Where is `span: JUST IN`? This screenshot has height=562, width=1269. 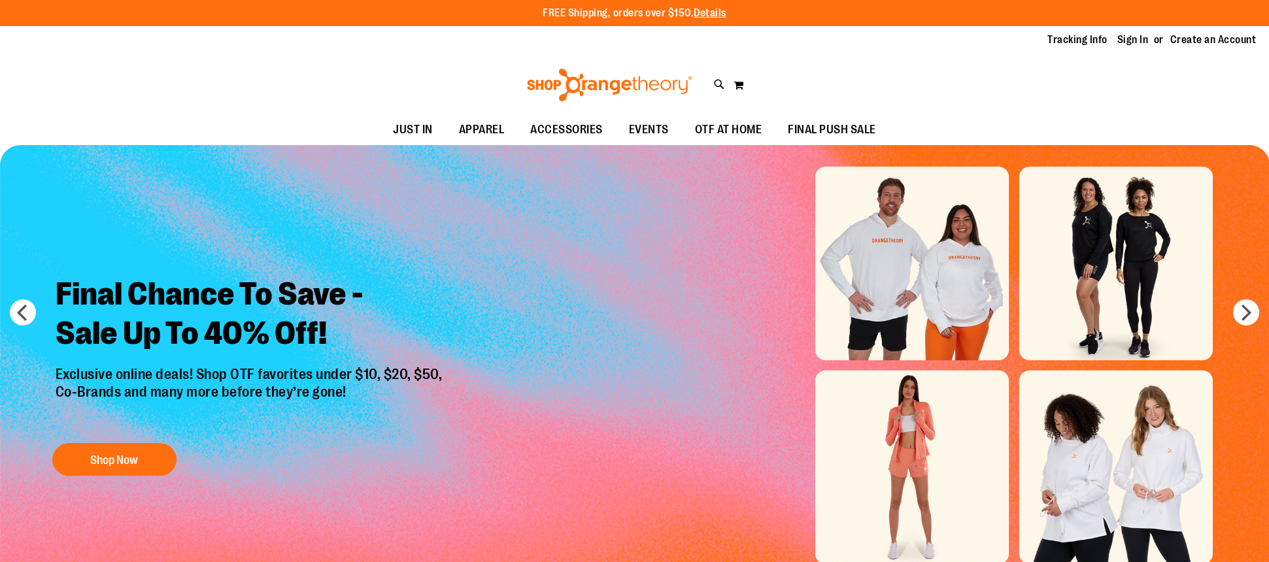 span: JUST IN is located at coordinates (413, 129).